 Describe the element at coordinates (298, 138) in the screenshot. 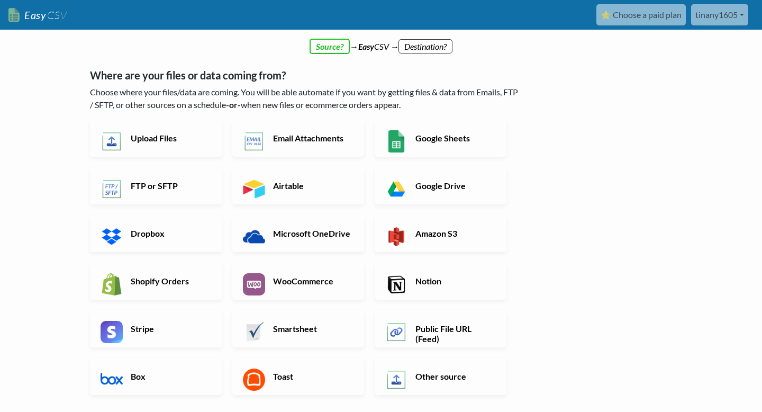

I see `a: Email Attachments` at that location.